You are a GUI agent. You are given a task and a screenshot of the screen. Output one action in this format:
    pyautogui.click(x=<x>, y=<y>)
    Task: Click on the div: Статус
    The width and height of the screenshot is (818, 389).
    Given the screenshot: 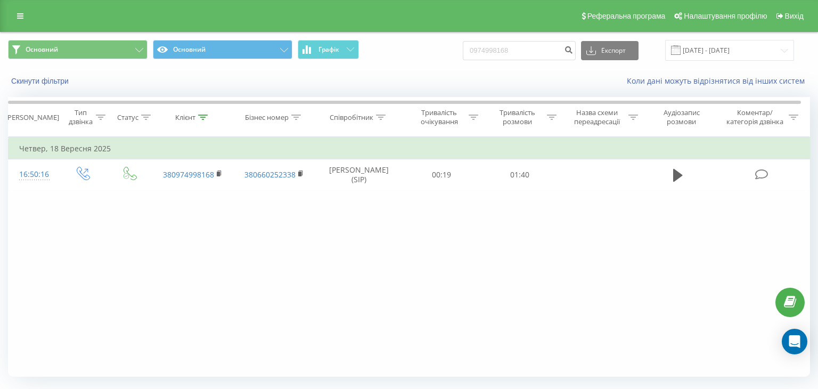 What is the action you would take?
    pyautogui.click(x=128, y=117)
    